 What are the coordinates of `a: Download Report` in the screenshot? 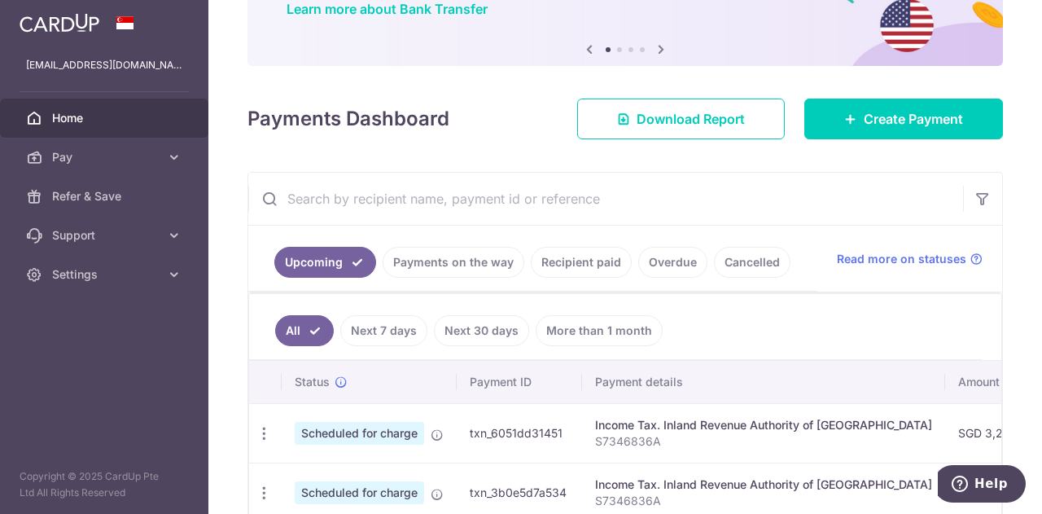 It's located at (681, 119).